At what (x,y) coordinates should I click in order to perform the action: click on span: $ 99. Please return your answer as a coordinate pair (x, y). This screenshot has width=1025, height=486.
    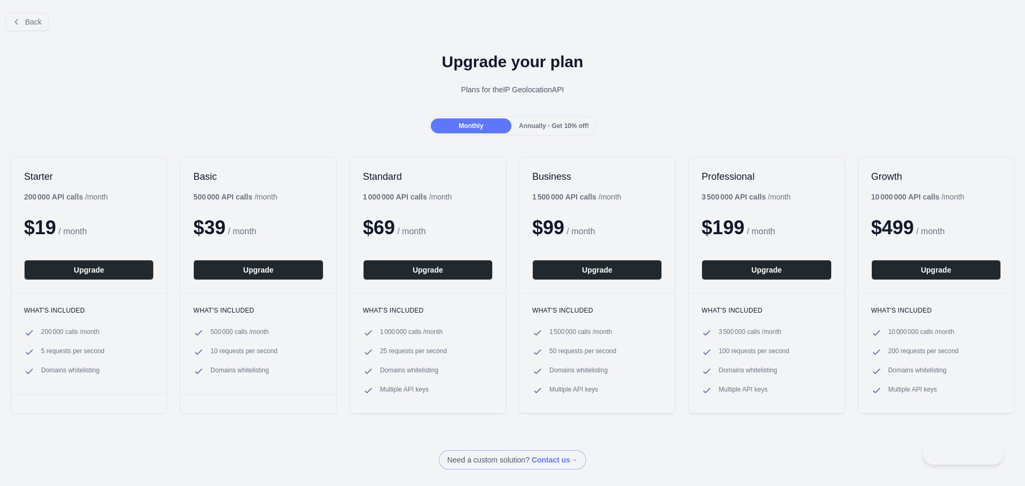
    Looking at the image, I should click on (548, 227).